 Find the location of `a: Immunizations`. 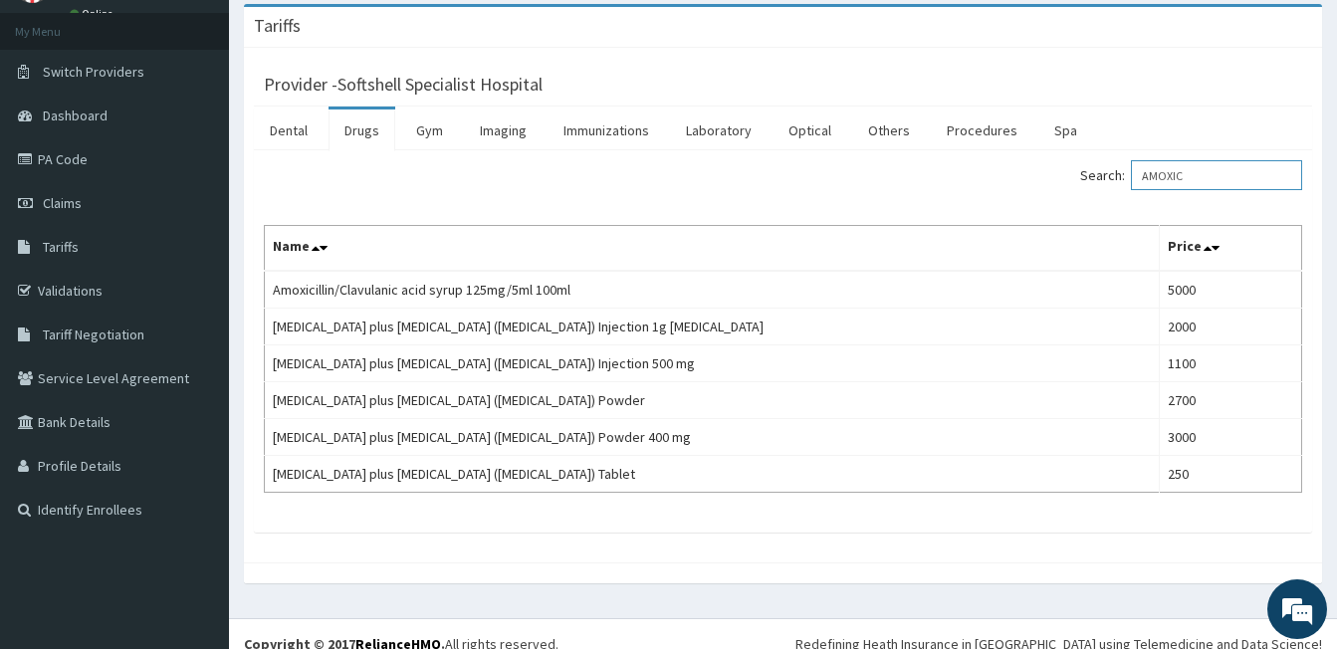

a: Immunizations is located at coordinates (606, 130).